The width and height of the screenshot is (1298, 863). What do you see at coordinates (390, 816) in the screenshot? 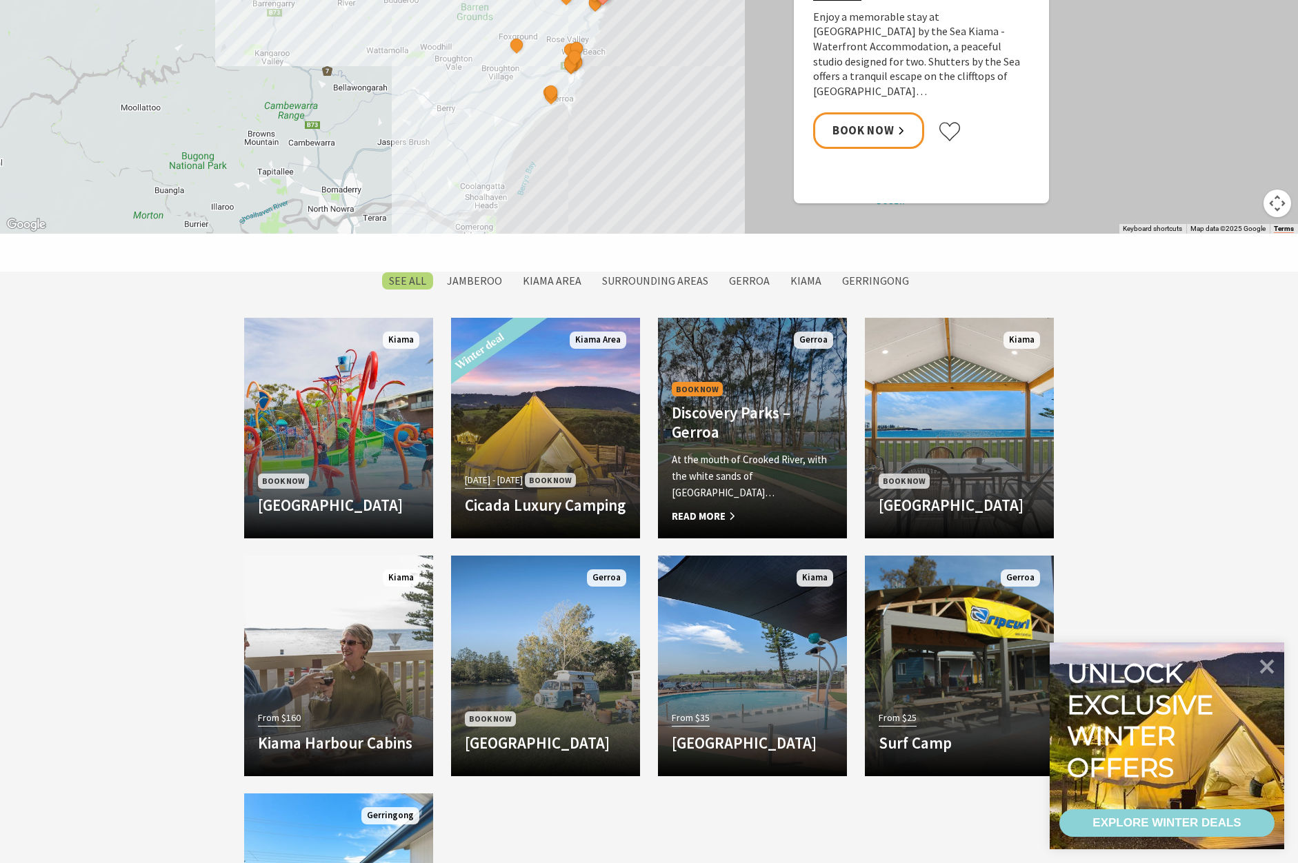
I see `span: Gerringong` at bounding box center [390, 816].